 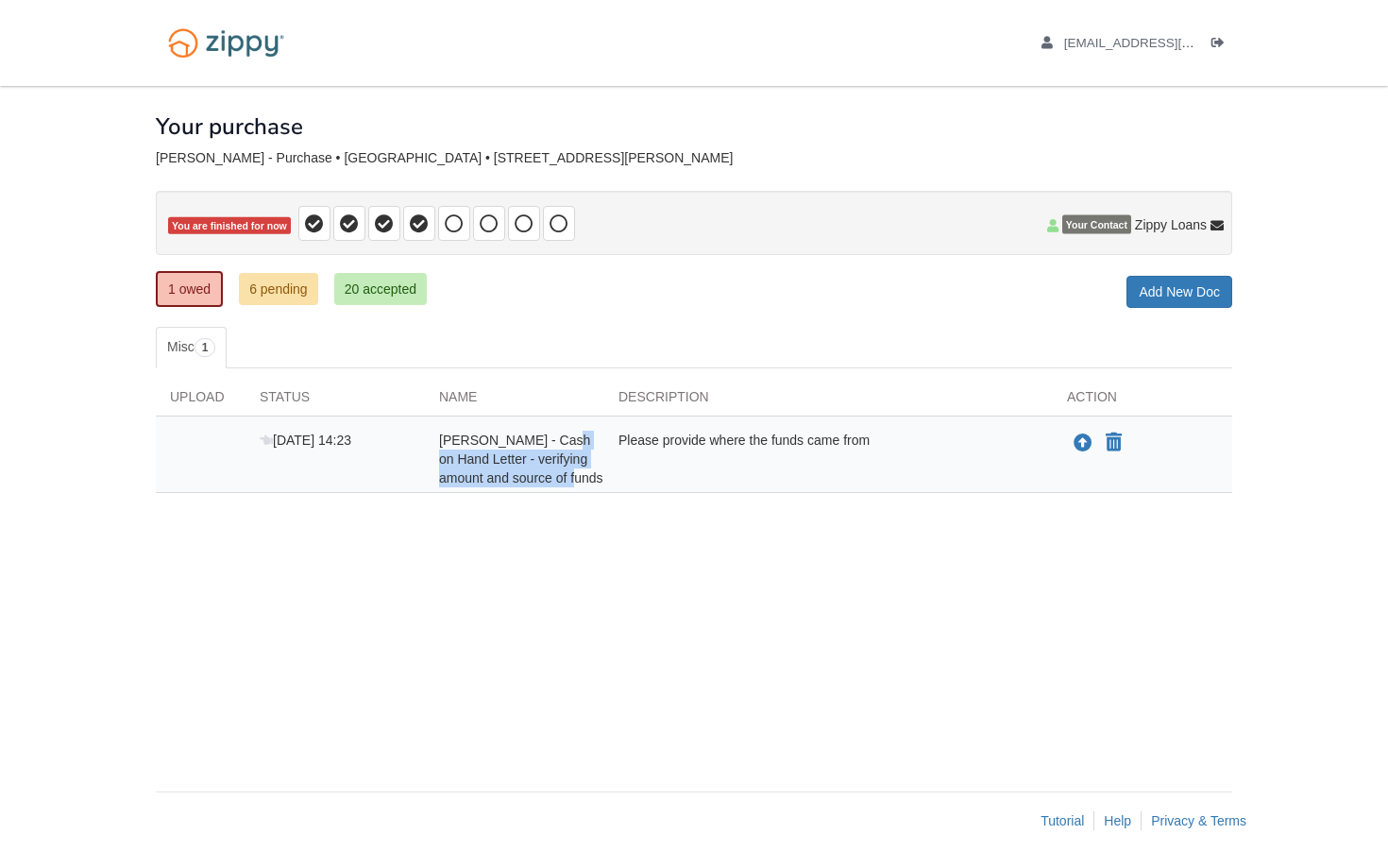 What do you see at coordinates (191, 347) in the screenshot?
I see `a: Misc` at bounding box center [191, 347].